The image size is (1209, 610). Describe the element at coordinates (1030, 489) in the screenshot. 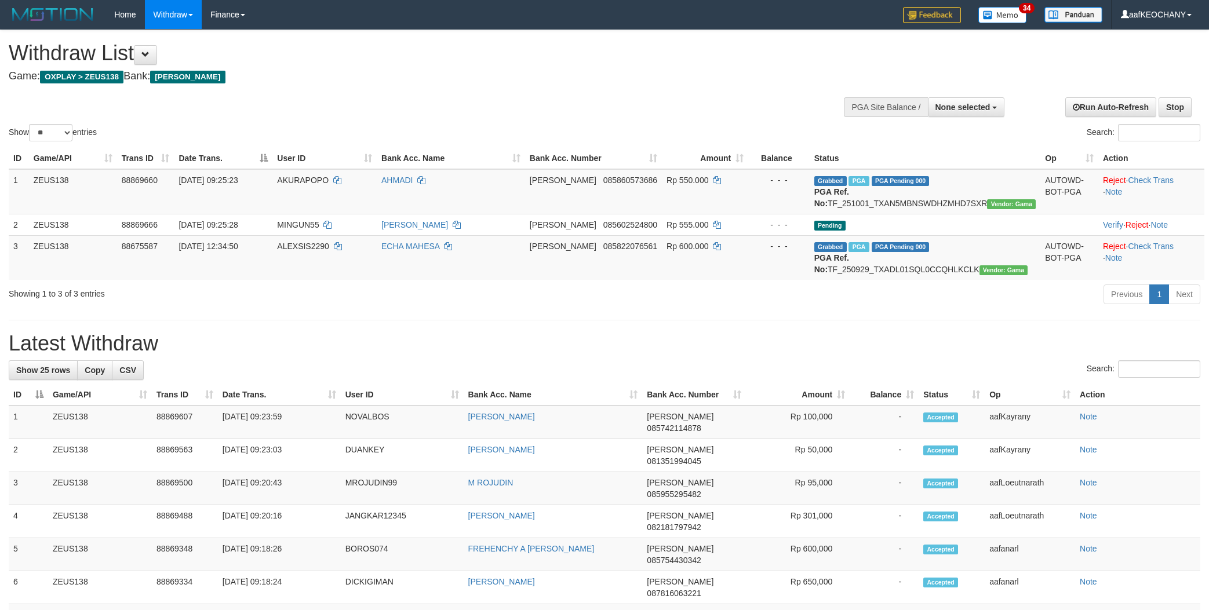

I see `td: aafLoeutnarath` at that location.